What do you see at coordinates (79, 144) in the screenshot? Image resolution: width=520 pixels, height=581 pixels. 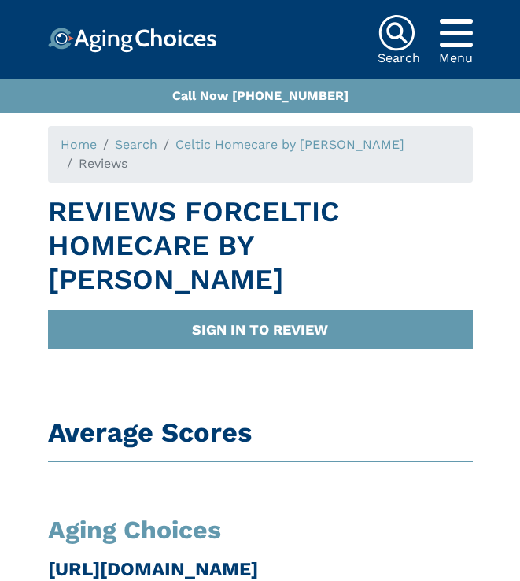 I see `a: Home` at bounding box center [79, 144].